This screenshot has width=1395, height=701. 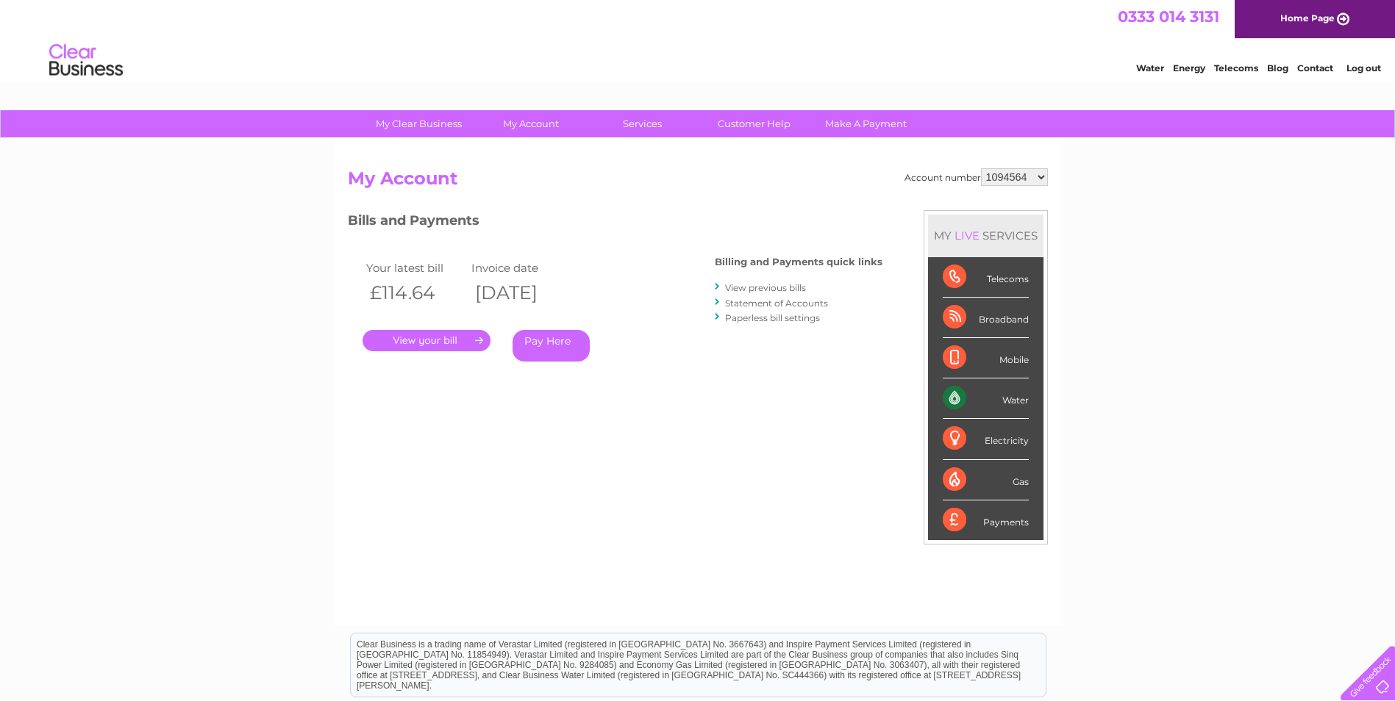 What do you see at coordinates (985, 318) in the screenshot?
I see `div: Broadband` at bounding box center [985, 318].